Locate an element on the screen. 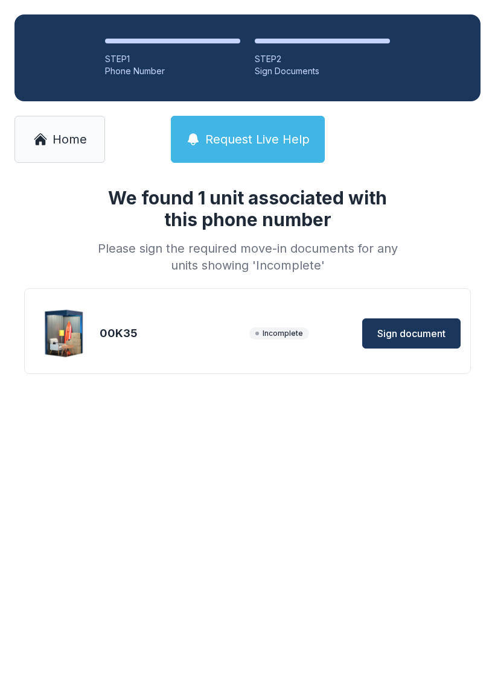 This screenshot has height=682, width=495. div: Please sign the required move-in documents for any units showing 'Incomplete' is located at coordinates (247, 257).